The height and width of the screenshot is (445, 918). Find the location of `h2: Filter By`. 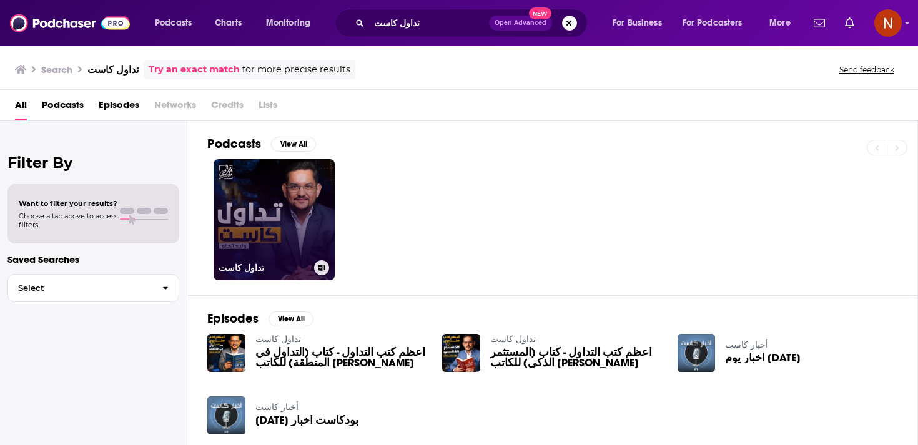

h2: Filter By is located at coordinates (93, 162).